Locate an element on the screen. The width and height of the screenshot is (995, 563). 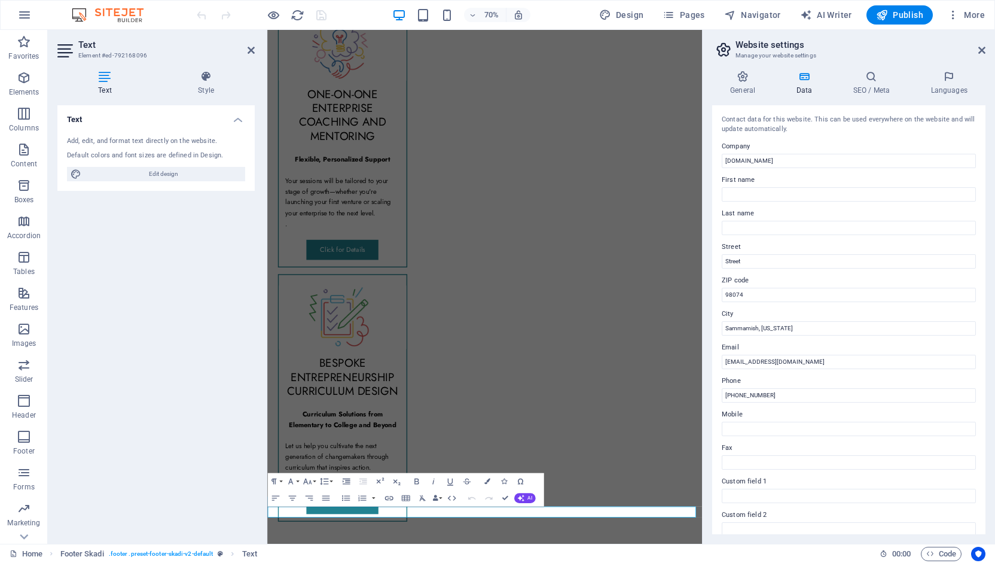
label: Fax is located at coordinates (848, 448).